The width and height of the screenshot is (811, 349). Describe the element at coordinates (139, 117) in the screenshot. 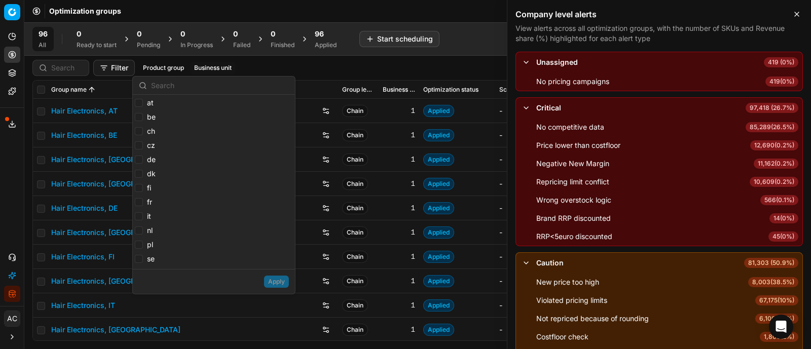

I see `input: be` at that location.